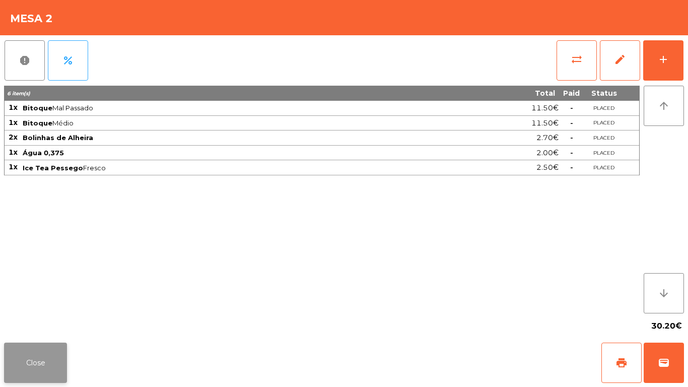  What do you see at coordinates (35, 363) in the screenshot?
I see `button: Close` at bounding box center [35, 363].